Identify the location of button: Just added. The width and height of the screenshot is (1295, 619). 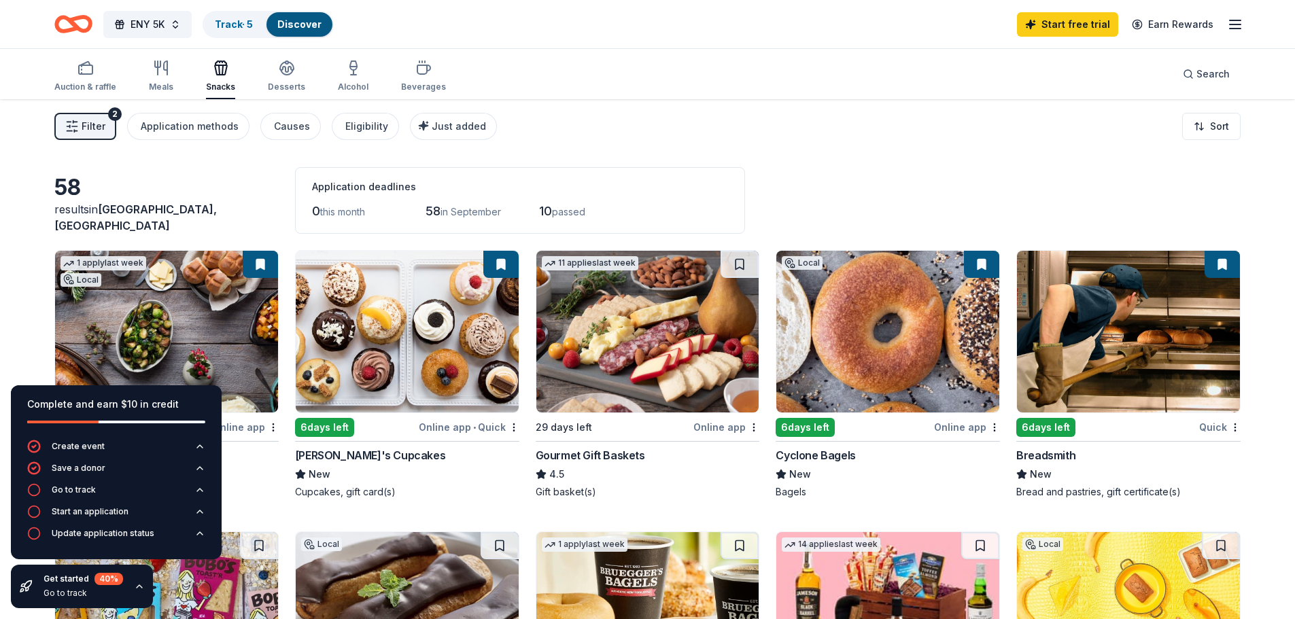
(453, 126).